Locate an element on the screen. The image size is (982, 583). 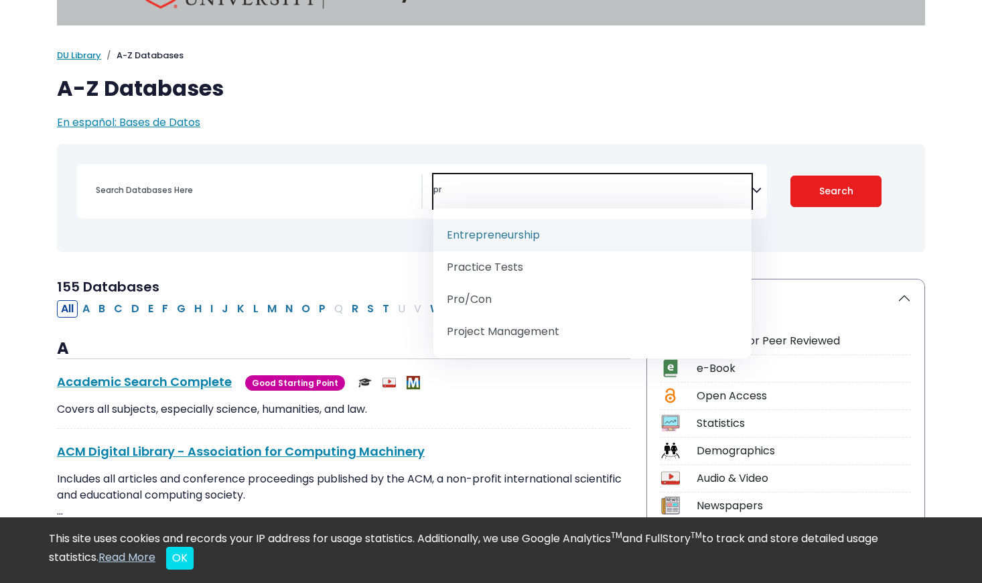
button: Filter Results M is located at coordinates (272, 309).